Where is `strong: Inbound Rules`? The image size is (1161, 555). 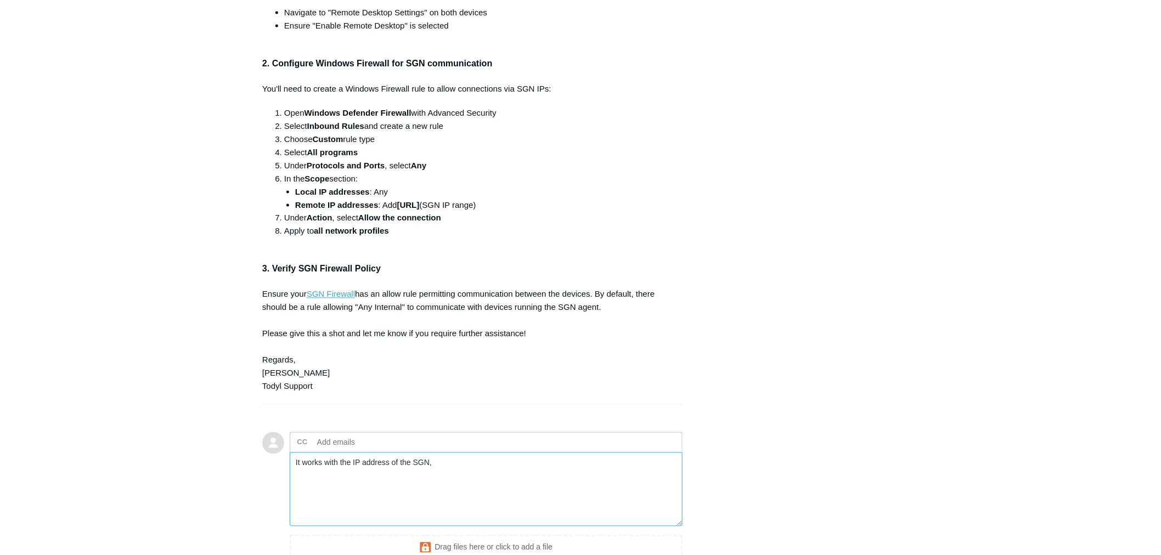 strong: Inbound Rules is located at coordinates (336, 126).